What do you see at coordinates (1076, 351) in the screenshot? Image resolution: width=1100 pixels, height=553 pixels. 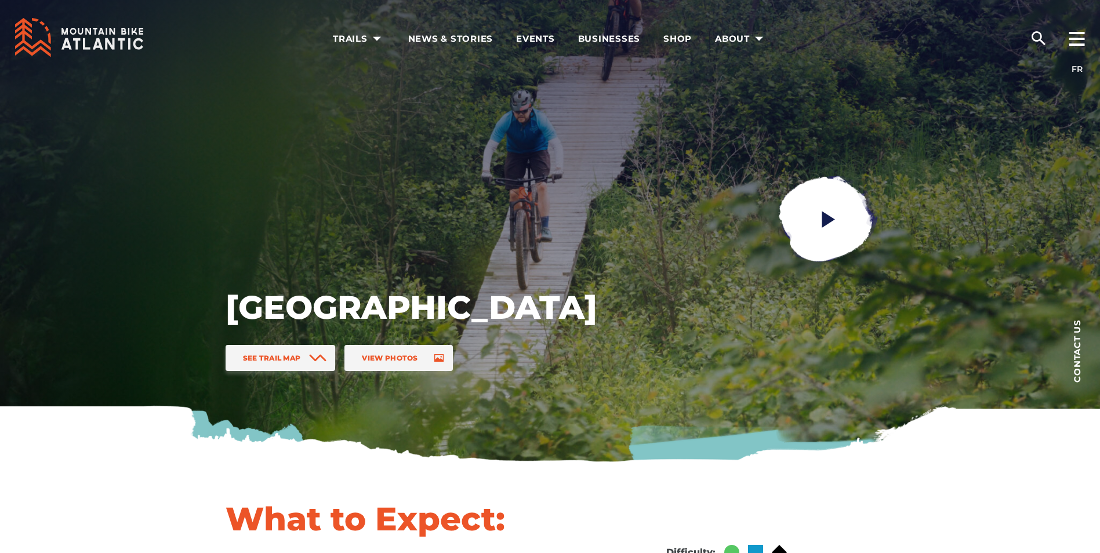 I see `span: Contact us` at bounding box center [1076, 351].